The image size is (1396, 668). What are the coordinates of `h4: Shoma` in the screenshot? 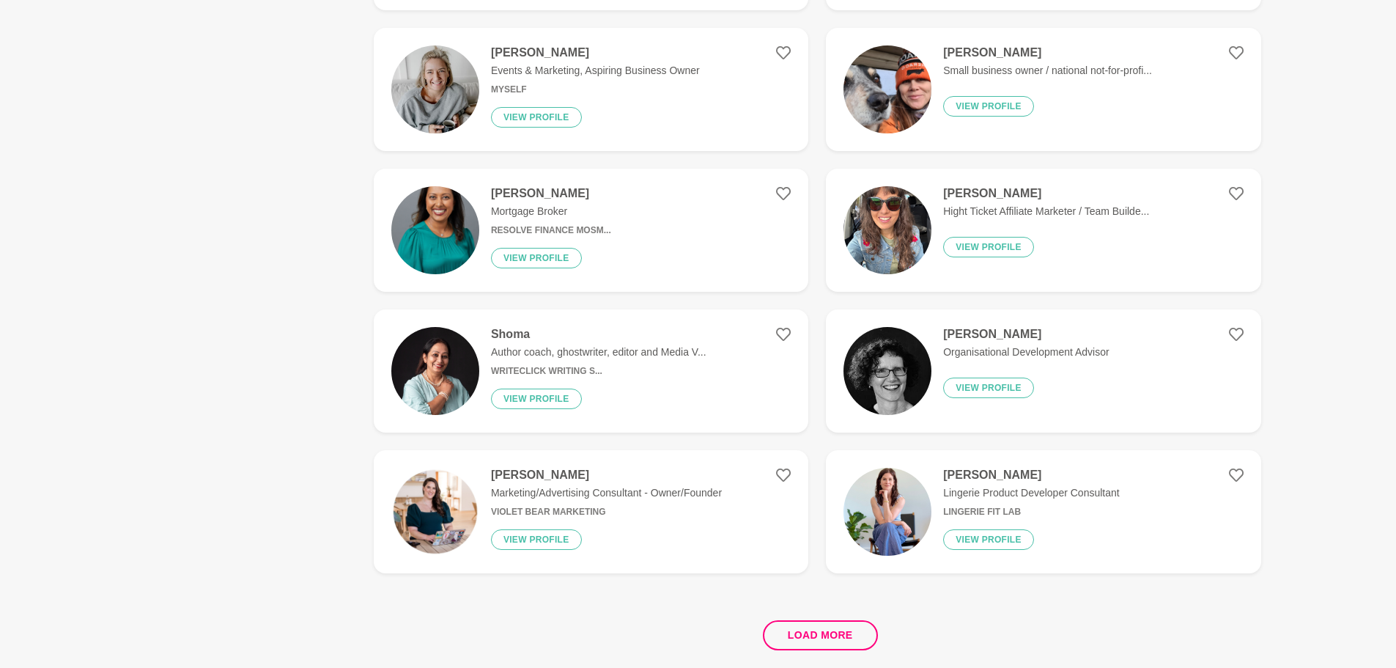 It's located at (599, 334).